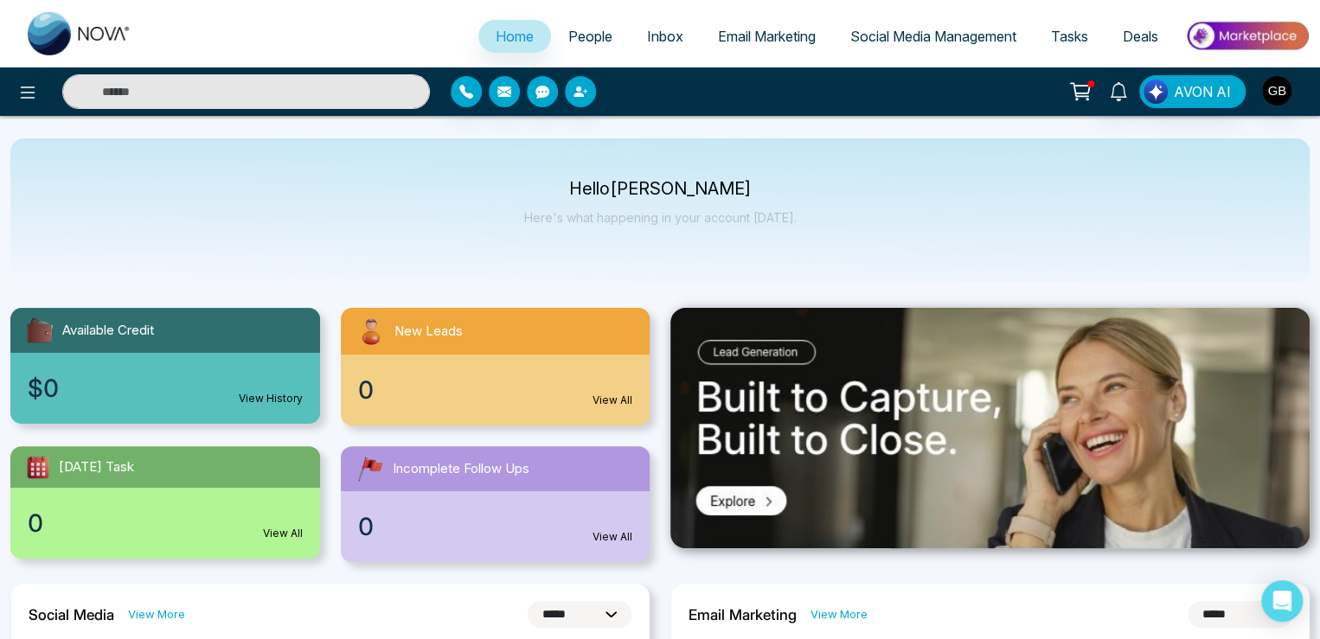 The image size is (1320, 639). I want to click on span: Available Credit, so click(108, 330).